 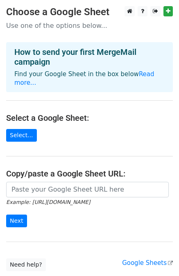 I want to click on input: Next, so click(x=16, y=220).